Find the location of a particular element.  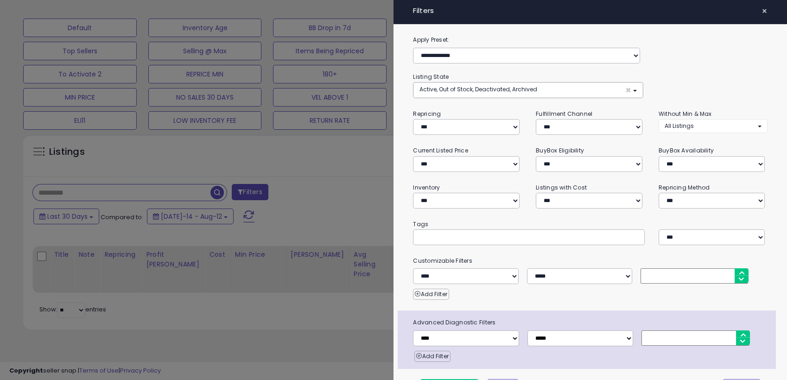

small: BuyBox Eligibility is located at coordinates (560, 150).